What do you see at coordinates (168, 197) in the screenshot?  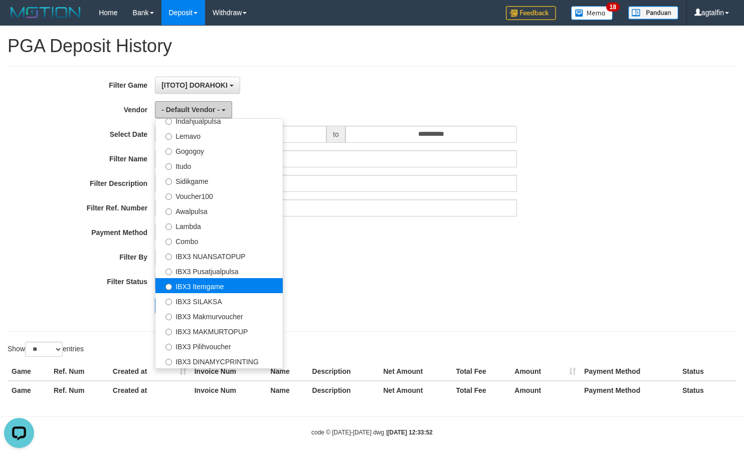 I see `input: Voucher100` at bounding box center [168, 197].